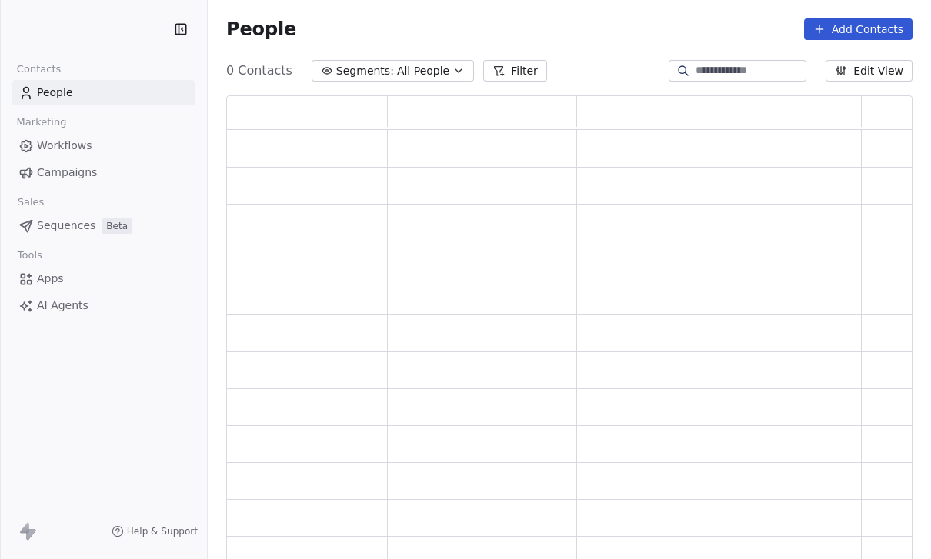  Describe the element at coordinates (31, 202) in the screenshot. I see `span: Sales` at that location.